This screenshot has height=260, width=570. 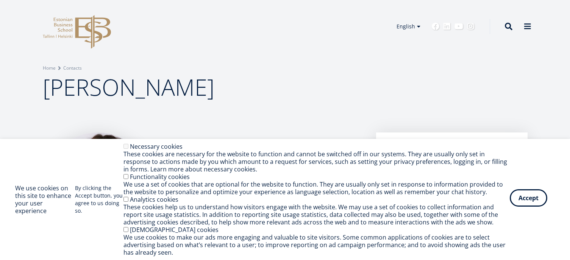 I want to click on a: Linkedin, so click(x=447, y=26).